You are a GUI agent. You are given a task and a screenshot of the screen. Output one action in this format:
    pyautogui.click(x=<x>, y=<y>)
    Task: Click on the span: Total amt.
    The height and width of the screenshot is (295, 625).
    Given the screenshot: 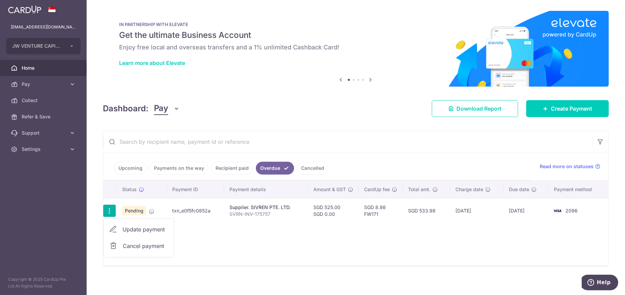 What is the action you would take?
    pyautogui.click(x=419, y=190)
    